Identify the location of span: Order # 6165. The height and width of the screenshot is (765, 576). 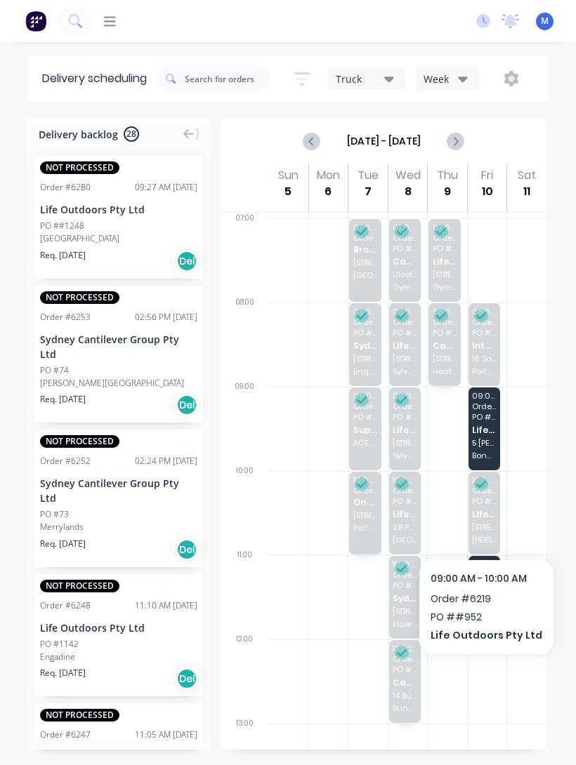
(484, 491).